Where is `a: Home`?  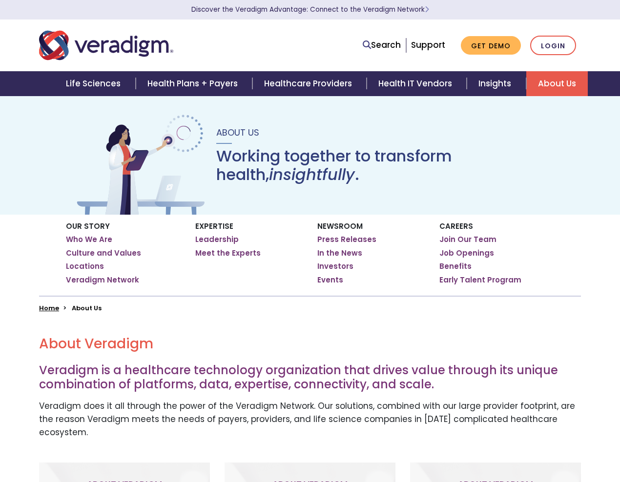
a: Home is located at coordinates (49, 308).